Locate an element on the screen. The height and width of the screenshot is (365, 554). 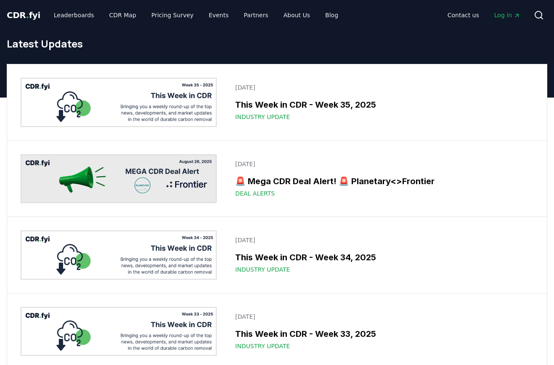
a: Partners is located at coordinates (256, 15).